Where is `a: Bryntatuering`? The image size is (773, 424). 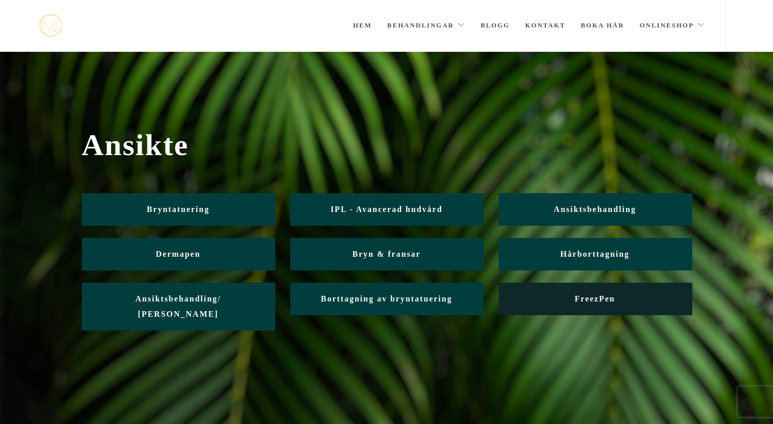 a: Bryntatuering is located at coordinates (178, 209).